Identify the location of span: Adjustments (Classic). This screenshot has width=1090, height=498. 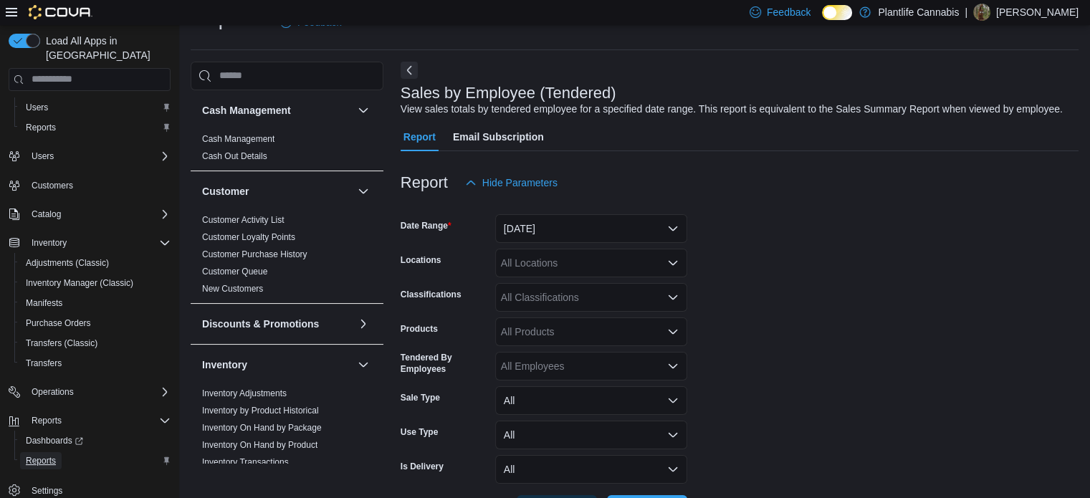
(95, 263).